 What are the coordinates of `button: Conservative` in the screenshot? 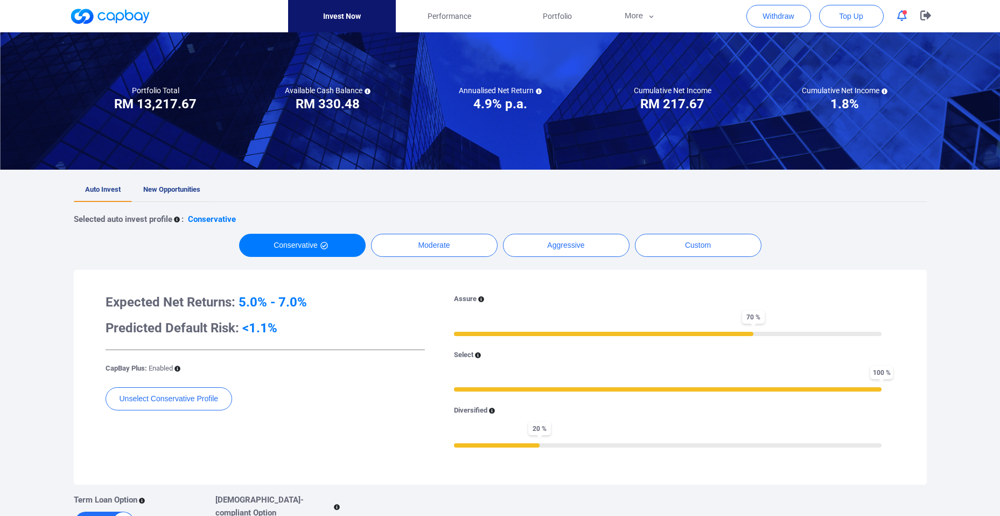 It's located at (302, 245).